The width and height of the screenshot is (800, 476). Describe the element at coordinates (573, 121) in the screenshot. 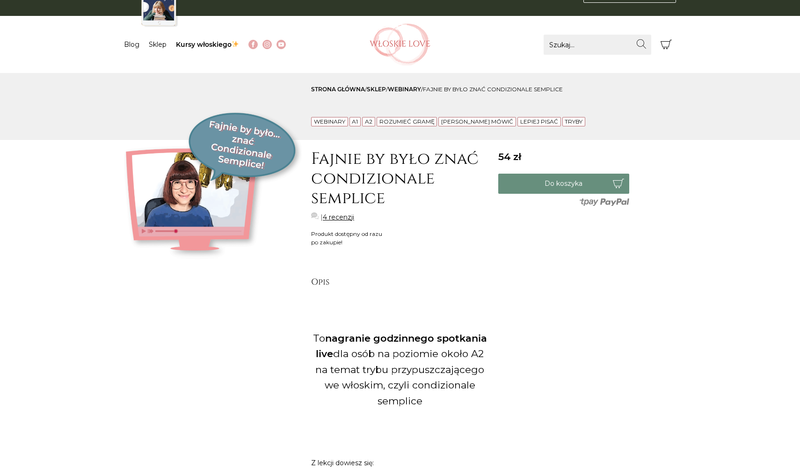

I see `a: Tryby` at that location.